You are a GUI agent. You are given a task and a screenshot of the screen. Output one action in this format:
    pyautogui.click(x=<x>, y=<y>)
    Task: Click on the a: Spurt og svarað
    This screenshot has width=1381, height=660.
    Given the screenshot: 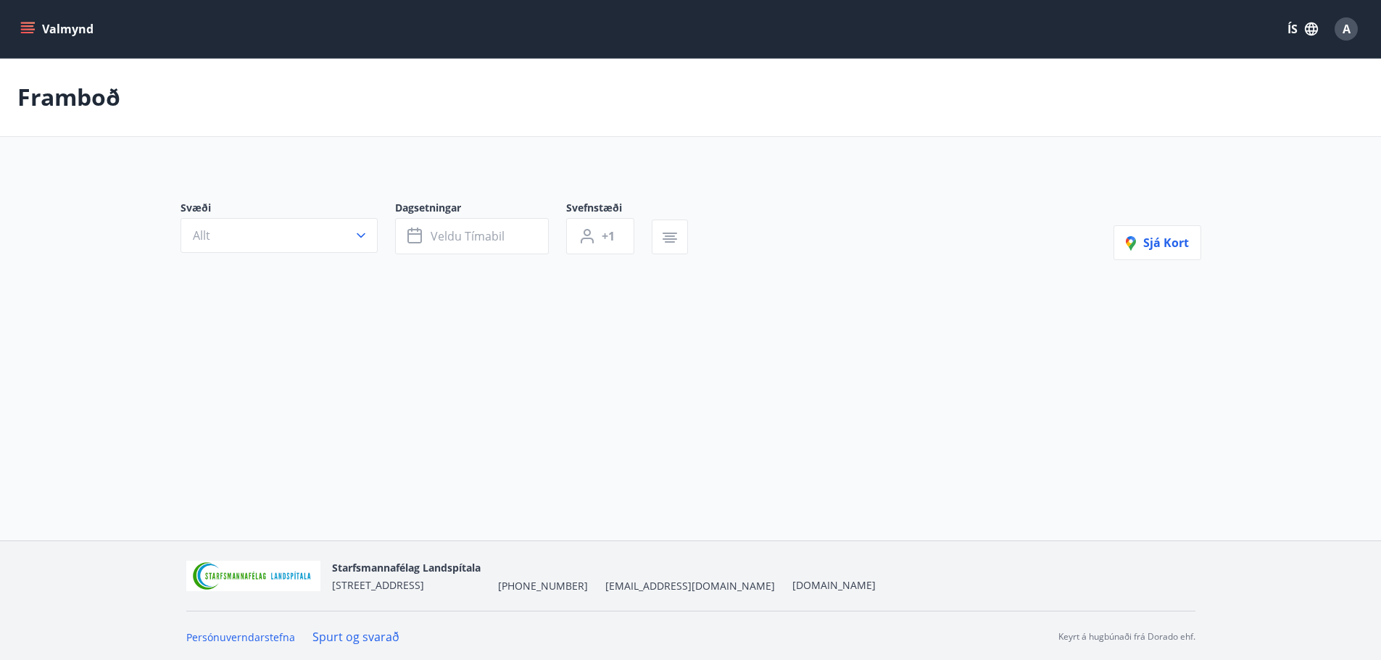 What is the action you would take?
    pyautogui.click(x=356, y=637)
    